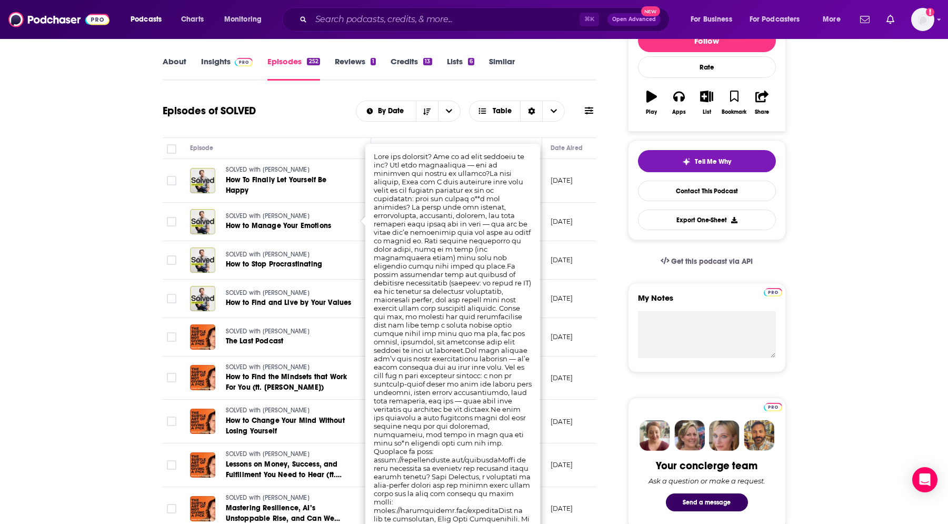  Describe the element at coordinates (227, 68) in the screenshot. I see `a: InsightsPodchaser Pro` at that location.